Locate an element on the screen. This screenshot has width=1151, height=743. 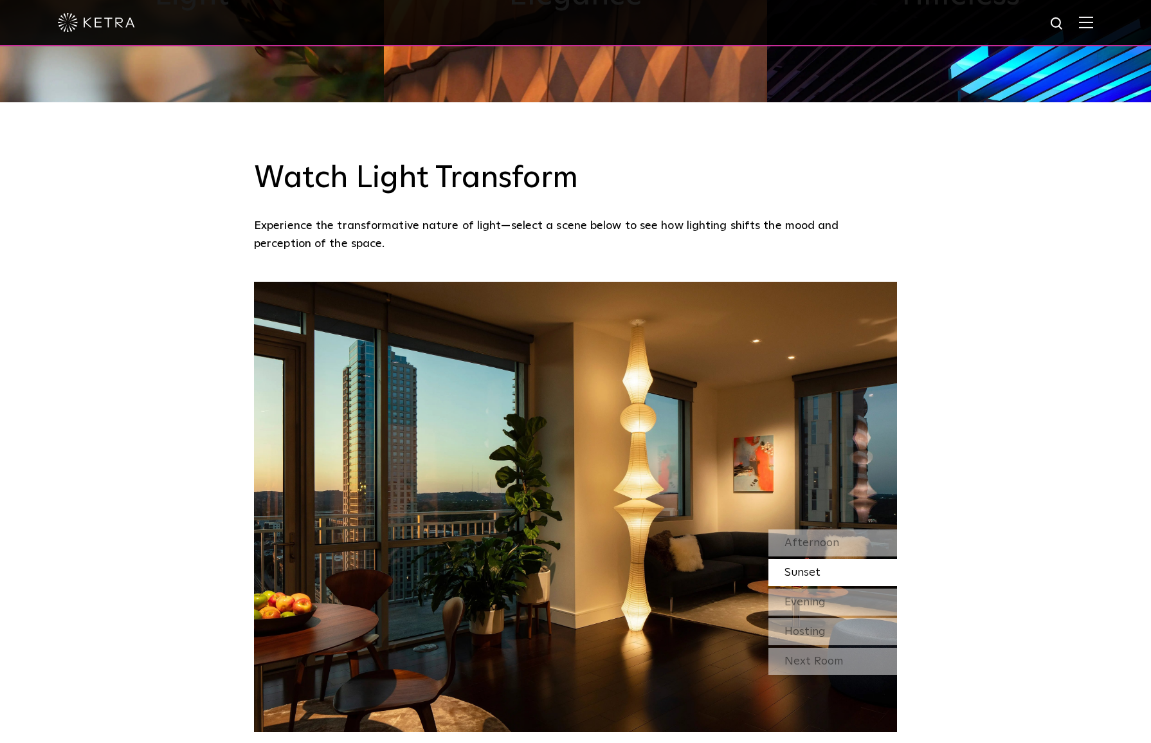
span: Sunset is located at coordinates (803, 572).